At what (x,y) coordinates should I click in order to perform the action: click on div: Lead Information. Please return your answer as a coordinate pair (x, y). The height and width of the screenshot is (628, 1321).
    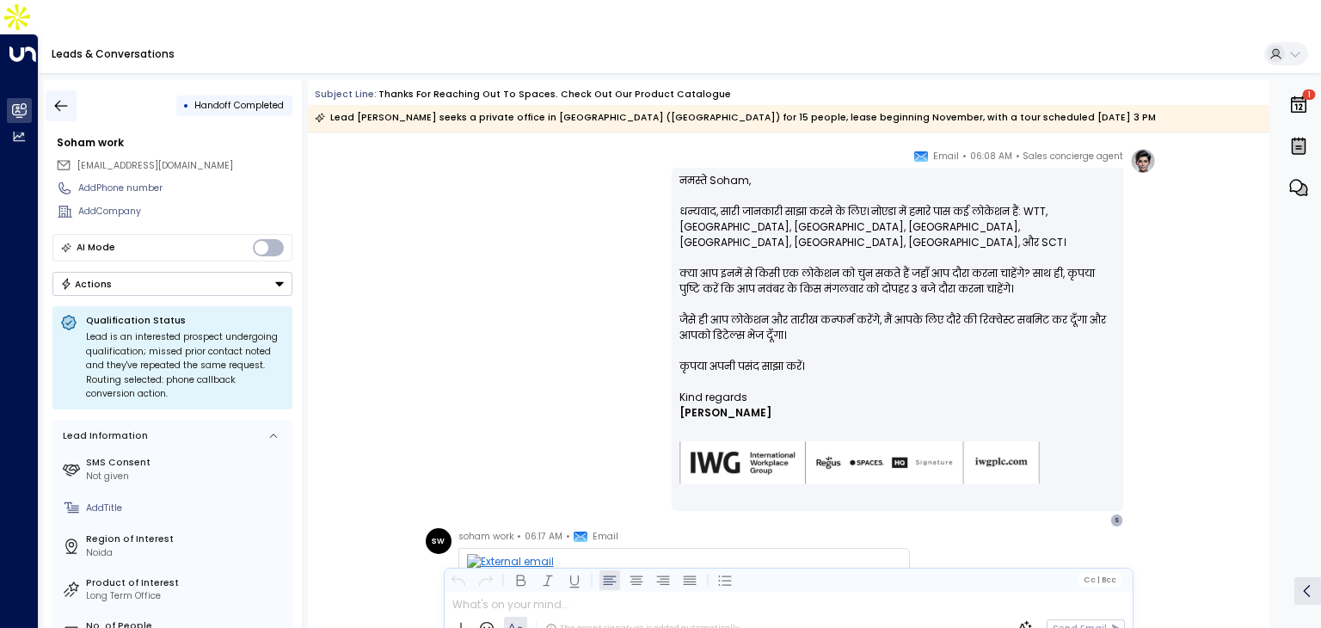
    Looking at the image, I should click on (103, 436).